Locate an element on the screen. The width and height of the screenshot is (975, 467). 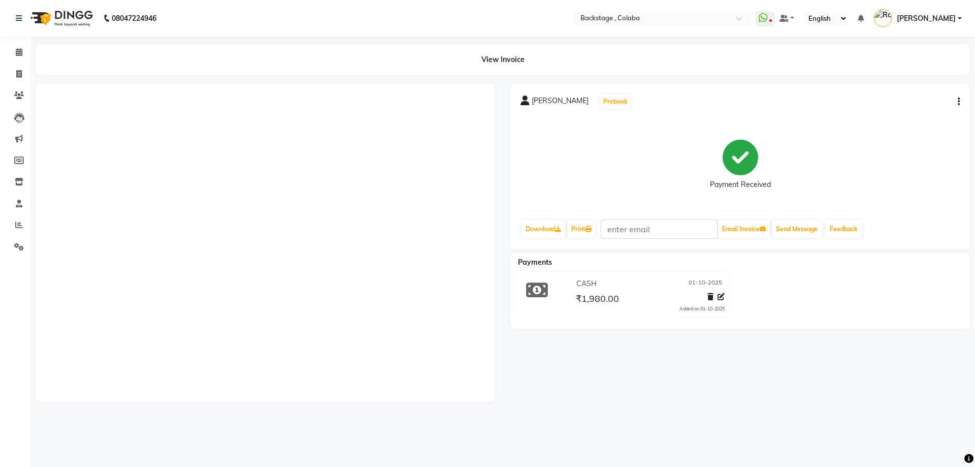
div: Payment Received is located at coordinates (740, 184).